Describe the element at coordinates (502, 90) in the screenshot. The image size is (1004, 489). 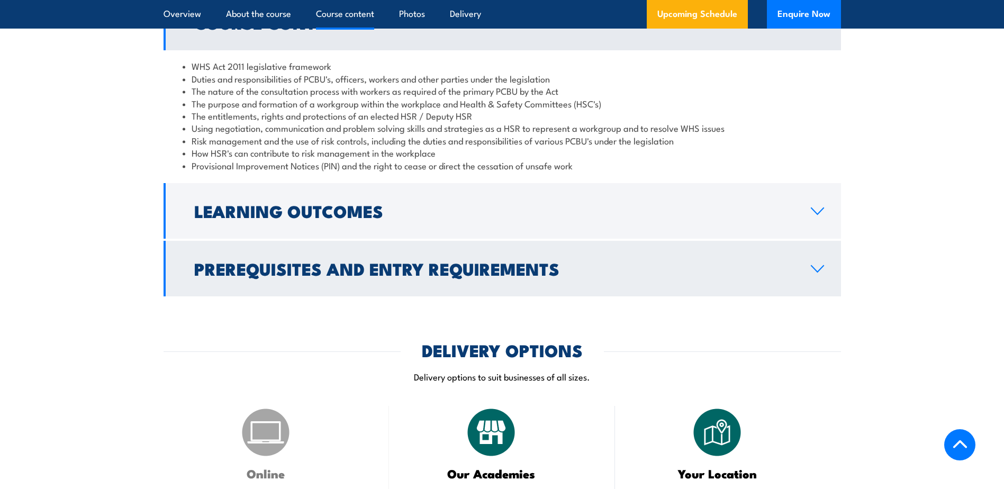
I see `li: The nature of the consultation process with workers as required of the primary PCBU by the Act` at that location.